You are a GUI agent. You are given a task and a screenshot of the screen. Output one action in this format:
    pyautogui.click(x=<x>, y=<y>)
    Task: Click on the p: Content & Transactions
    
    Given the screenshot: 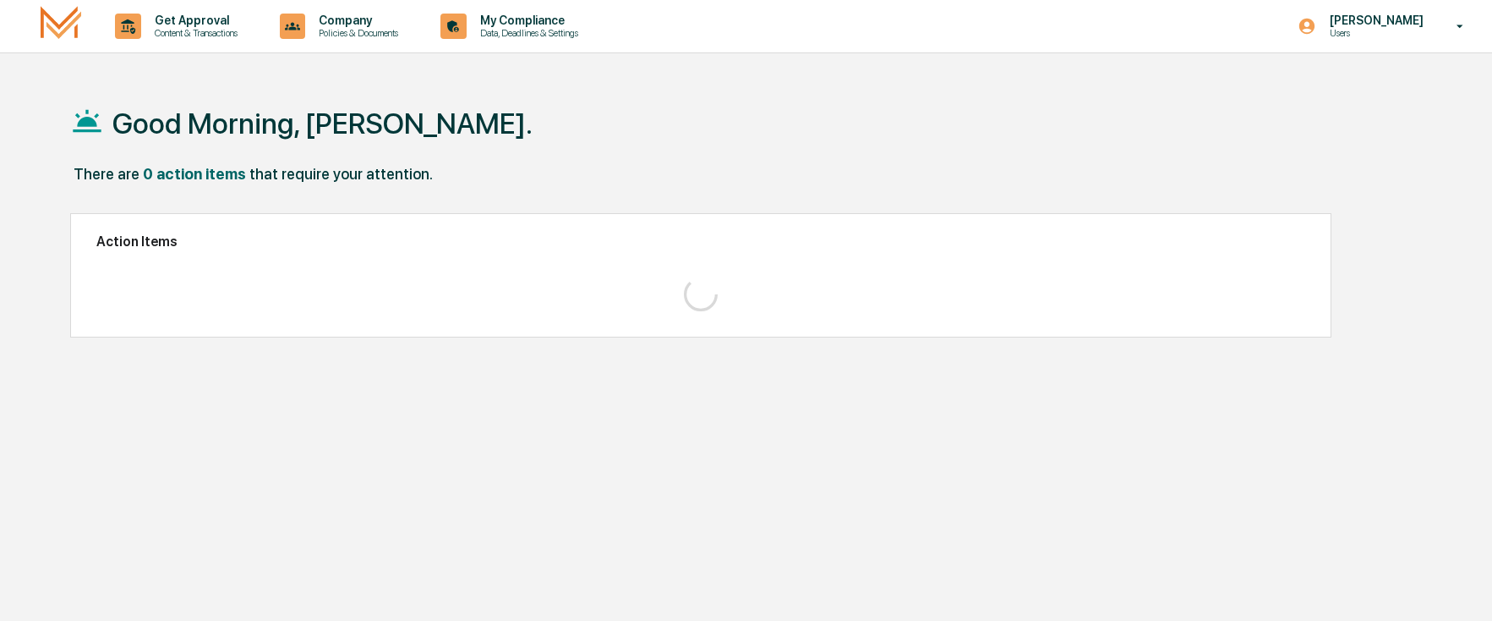 What is the action you would take?
    pyautogui.click(x=194, y=33)
    